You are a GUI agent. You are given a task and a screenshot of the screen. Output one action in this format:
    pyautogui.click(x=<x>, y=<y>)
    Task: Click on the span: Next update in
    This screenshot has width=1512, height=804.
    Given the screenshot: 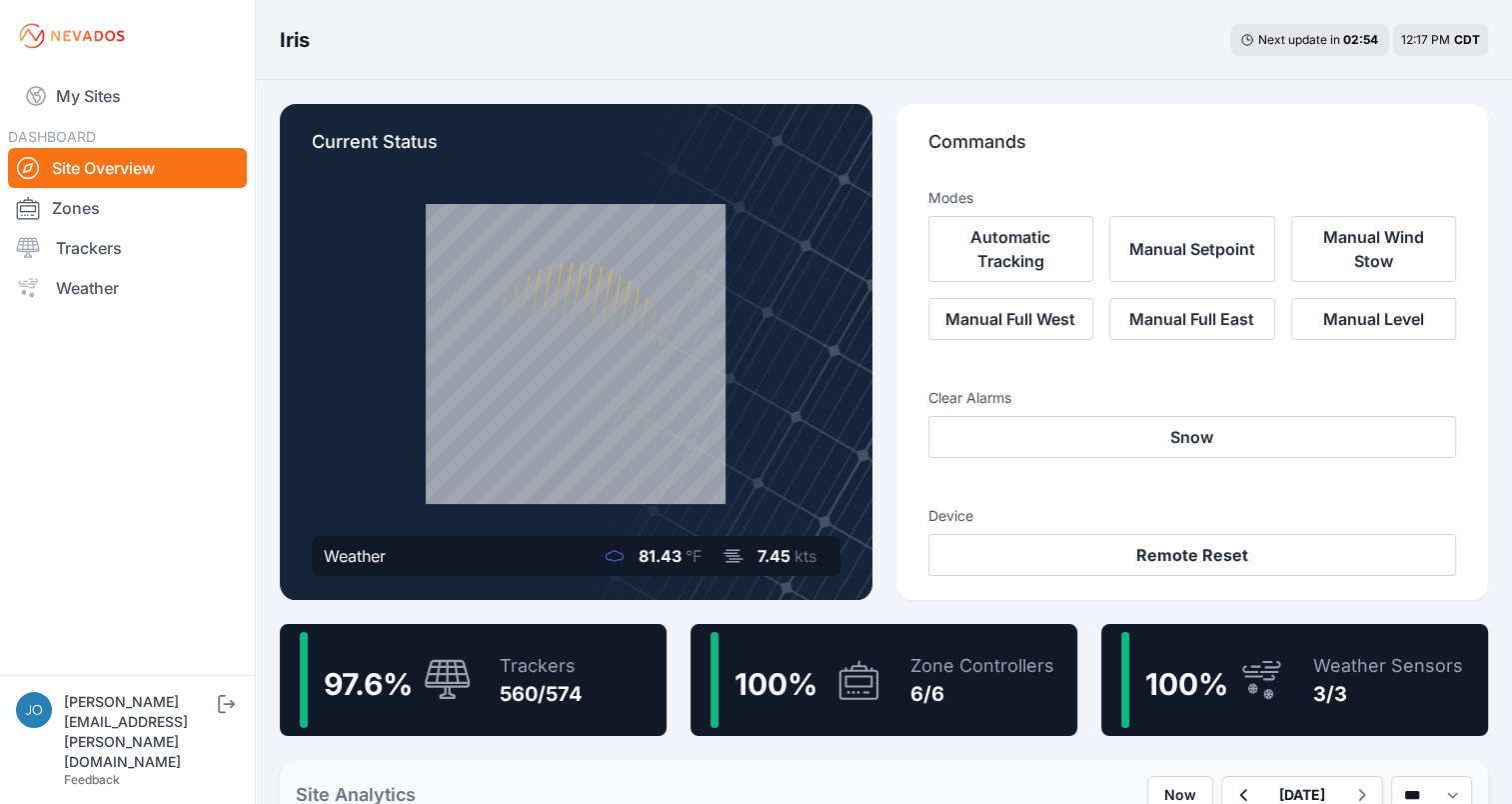 What is the action you would take?
    pyautogui.click(x=1299, y=39)
    